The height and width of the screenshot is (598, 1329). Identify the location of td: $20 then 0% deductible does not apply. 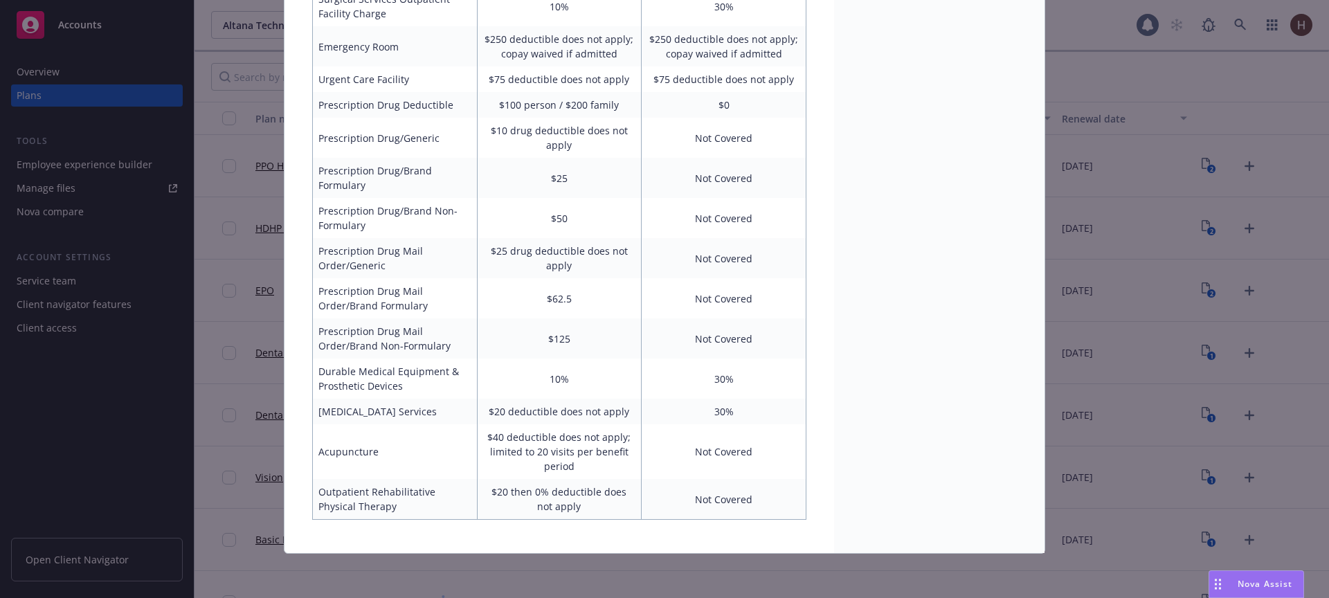
(559, 499).